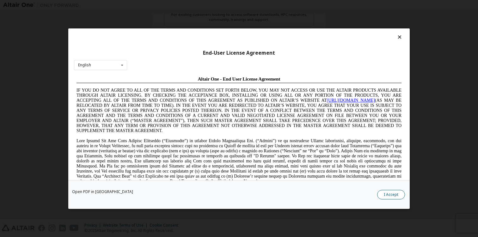 The height and width of the screenshot is (237, 478). I want to click on button: I Accept, so click(391, 195).